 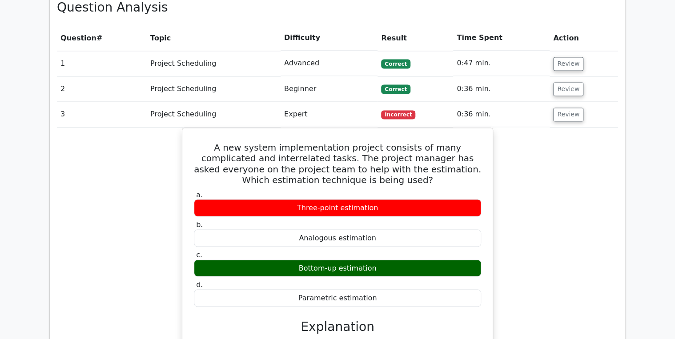 I want to click on td: 2, so click(x=102, y=89).